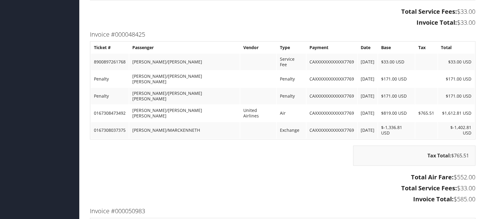 This screenshot has height=219, width=486. Describe the element at coordinates (283, 199) in the screenshot. I see `h3: $585.00` at that location.